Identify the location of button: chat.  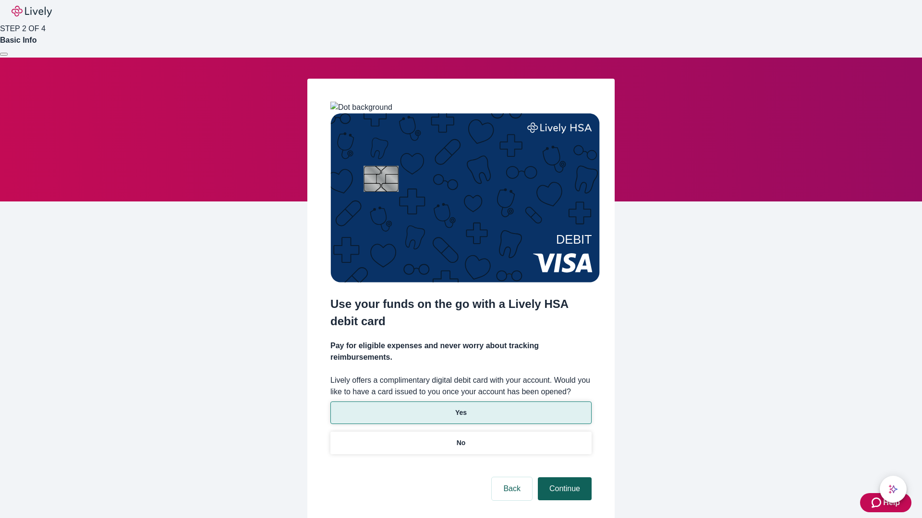
(893, 490).